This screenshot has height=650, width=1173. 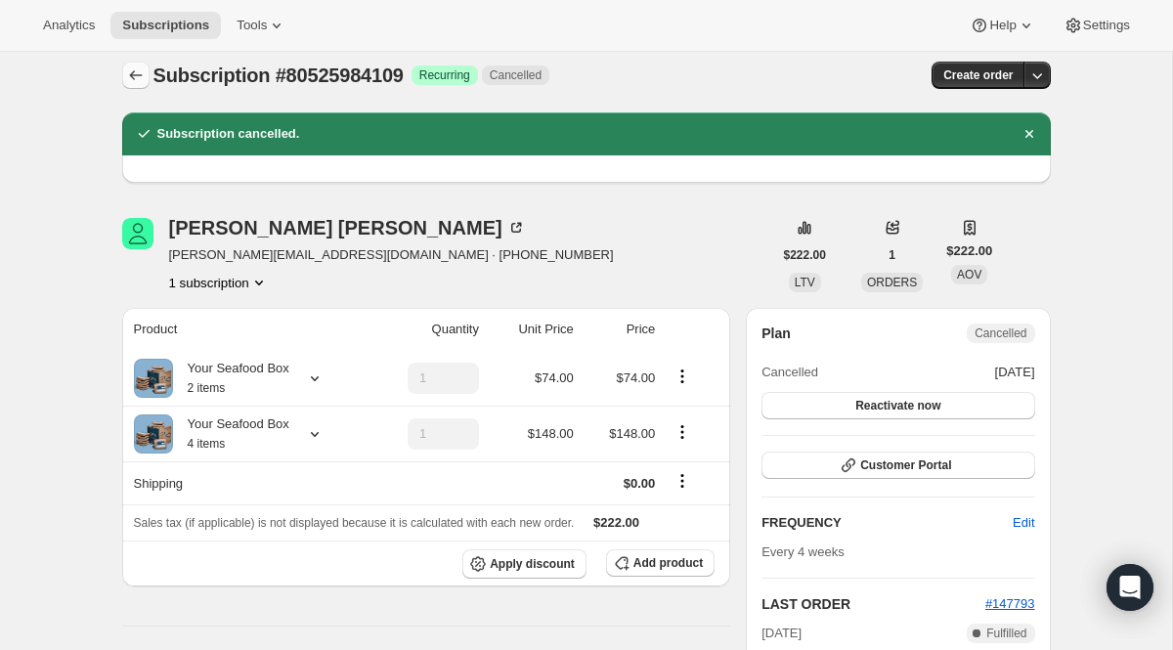 I want to click on button: Analytics, so click(x=68, y=25).